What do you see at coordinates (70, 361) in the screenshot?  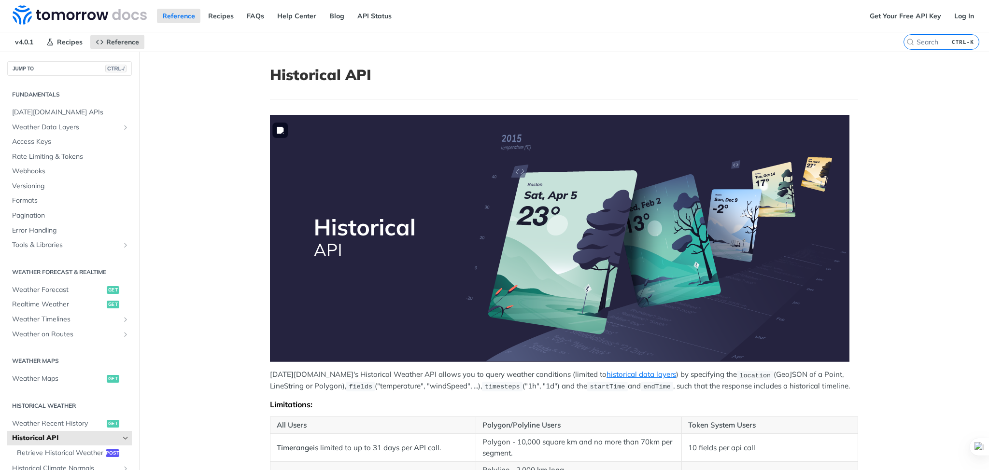 I see `h2: Weather Maps` at bounding box center [70, 361].